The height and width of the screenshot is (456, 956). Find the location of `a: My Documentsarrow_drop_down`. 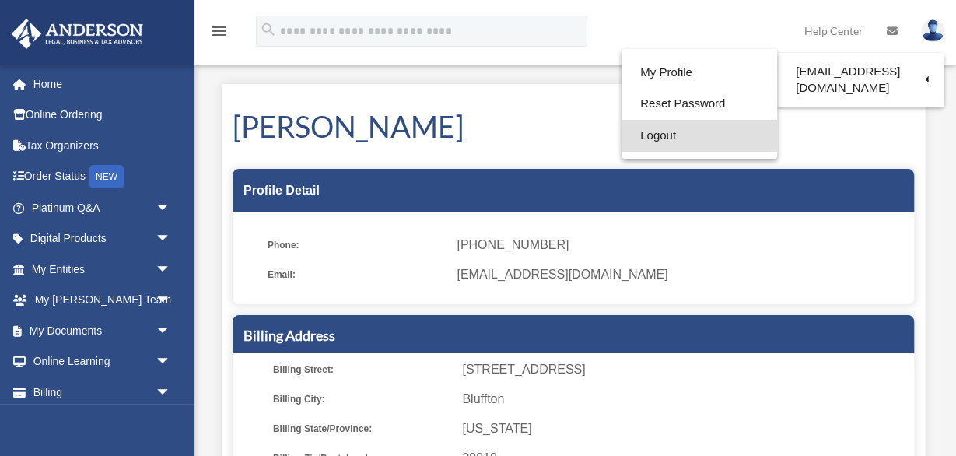

a: My Documentsarrow_drop_down is located at coordinates (103, 331).